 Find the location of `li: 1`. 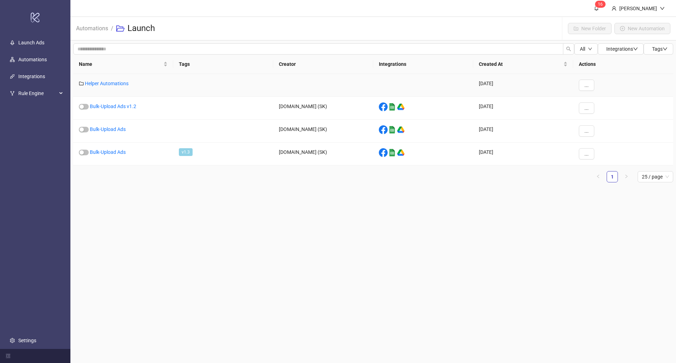

li: 1 is located at coordinates (612, 177).